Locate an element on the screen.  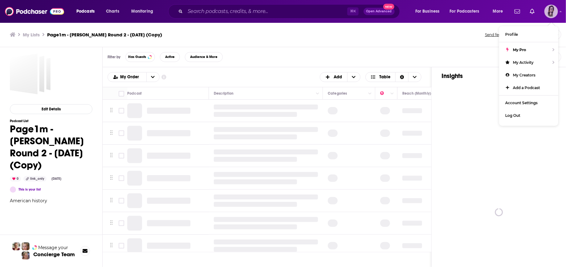
div: Sort Direction is located at coordinates (402, 77).